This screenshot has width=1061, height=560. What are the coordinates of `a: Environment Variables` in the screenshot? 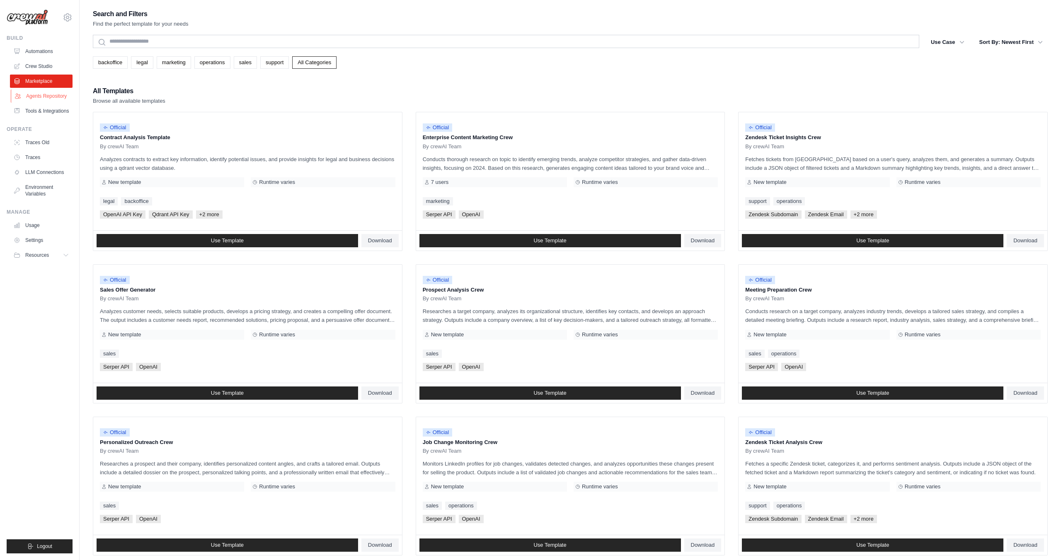 It's located at (41, 191).